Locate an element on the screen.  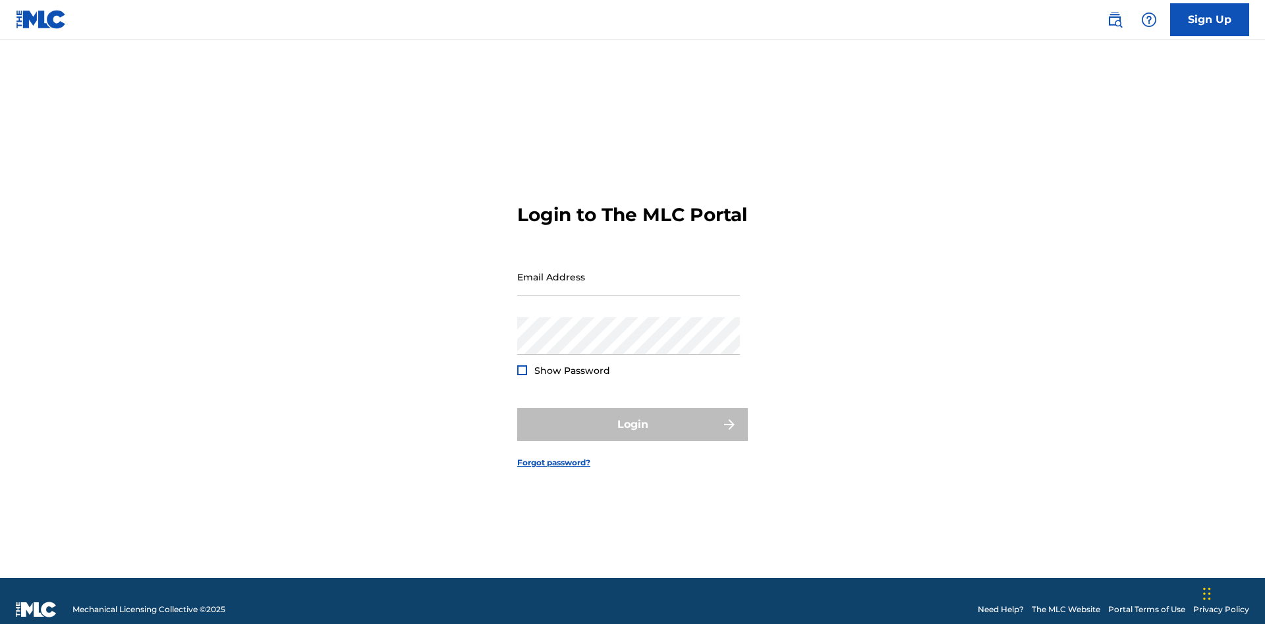
div: Help is located at coordinates (1149, 20).